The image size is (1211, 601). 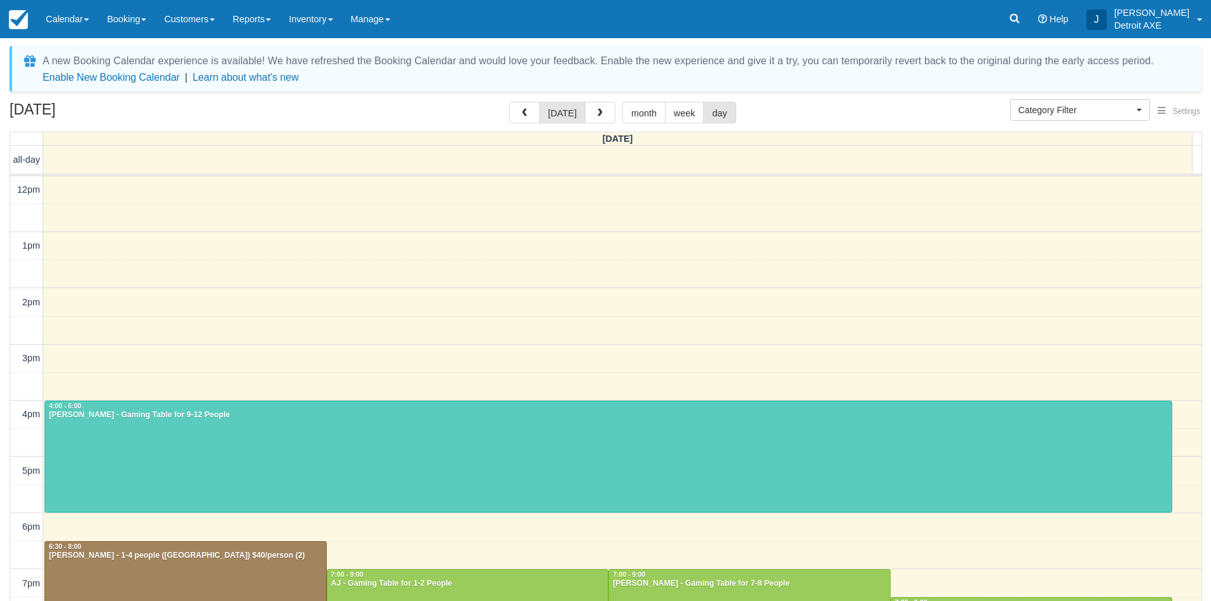 What do you see at coordinates (31, 526) in the screenshot?
I see `span: 6pm` at bounding box center [31, 526].